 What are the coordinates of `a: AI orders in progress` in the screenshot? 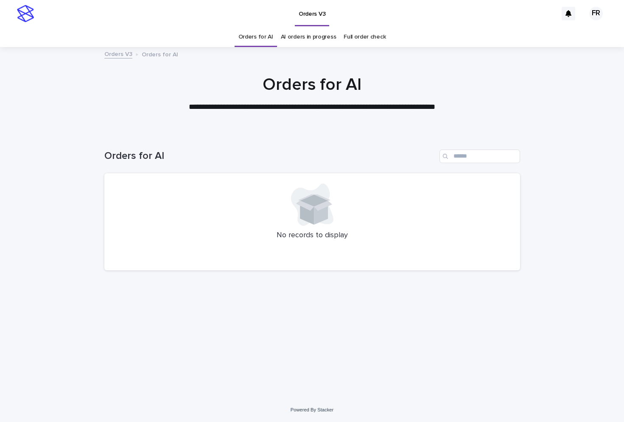 It's located at (308, 37).